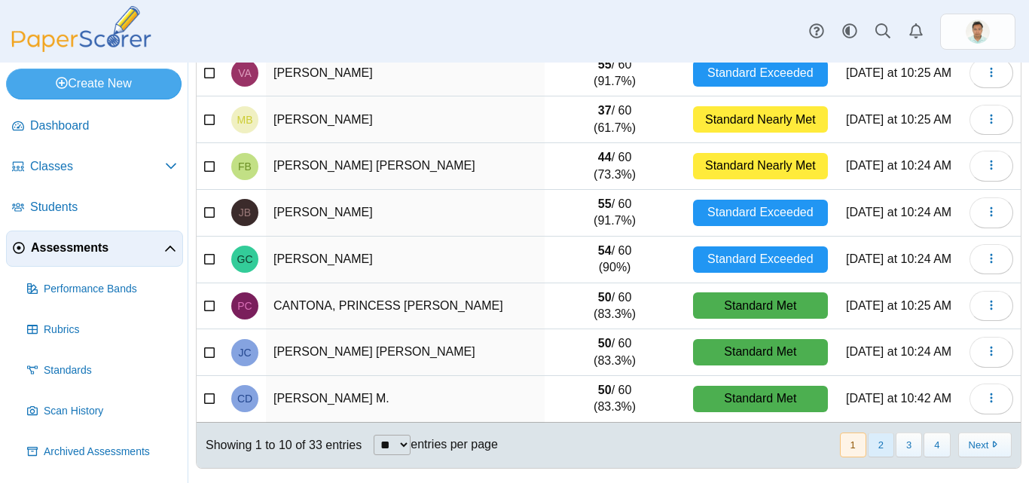  What do you see at coordinates (853, 444) in the screenshot?
I see `button: 1` at bounding box center [853, 444].